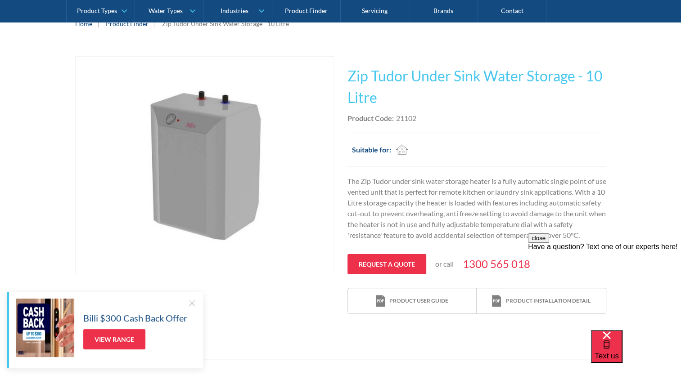 The height and width of the screenshot is (375, 681). I want to click on div: Product Types, so click(97, 11).